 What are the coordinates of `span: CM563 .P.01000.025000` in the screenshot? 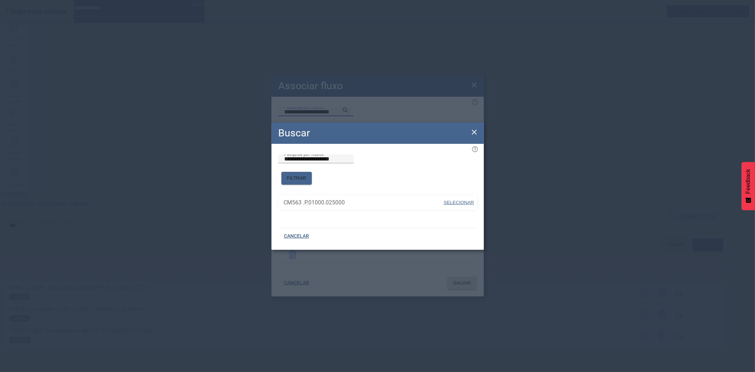 It's located at (364, 203).